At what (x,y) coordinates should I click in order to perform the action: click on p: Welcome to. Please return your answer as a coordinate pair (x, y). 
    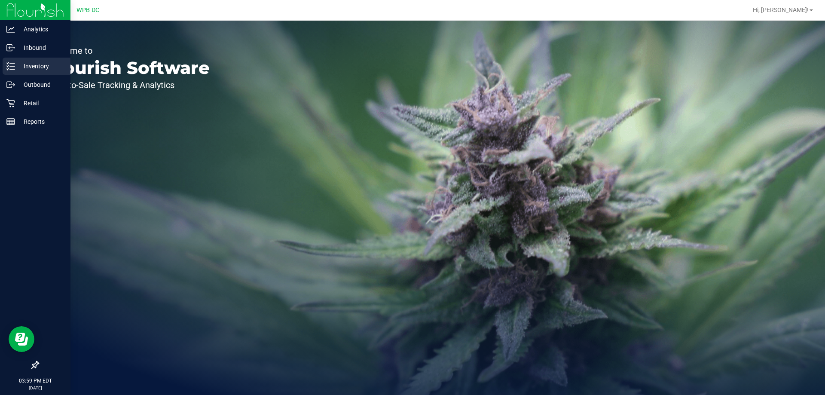
    Looking at the image, I should click on (128, 51).